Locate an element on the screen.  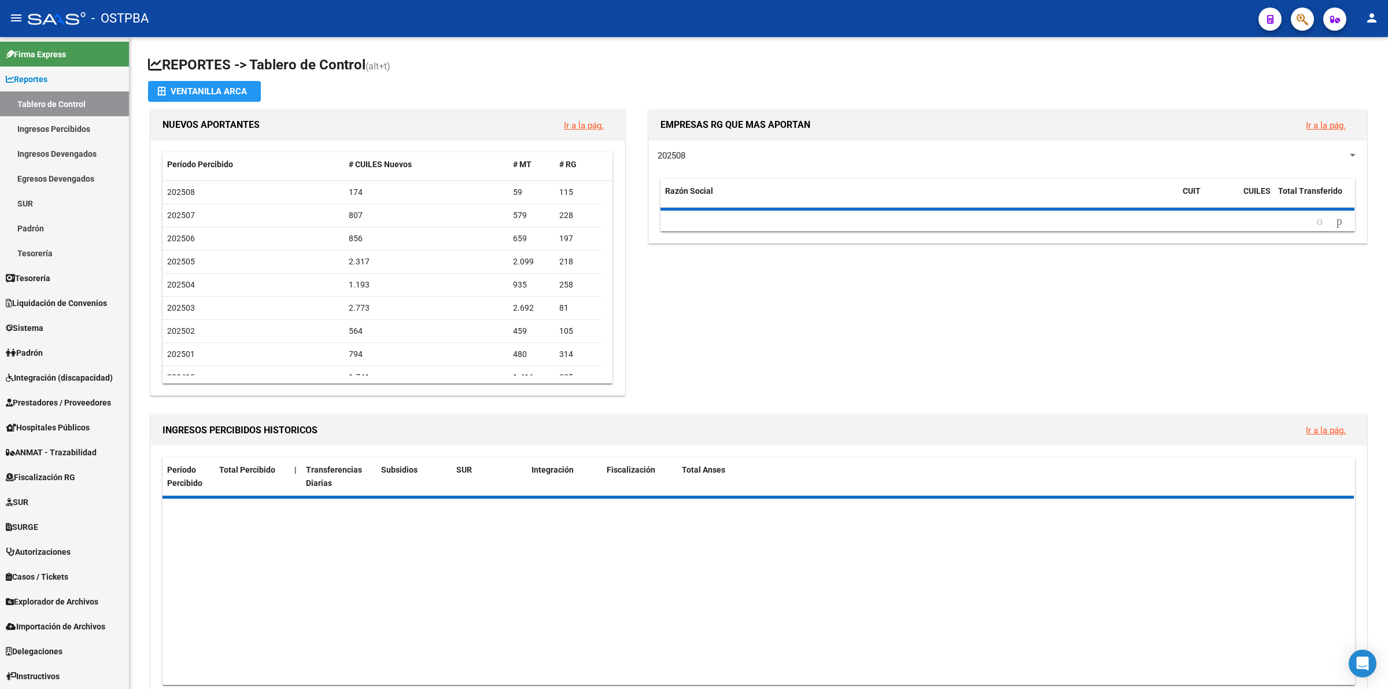
span: Reportes is located at coordinates (27, 79).